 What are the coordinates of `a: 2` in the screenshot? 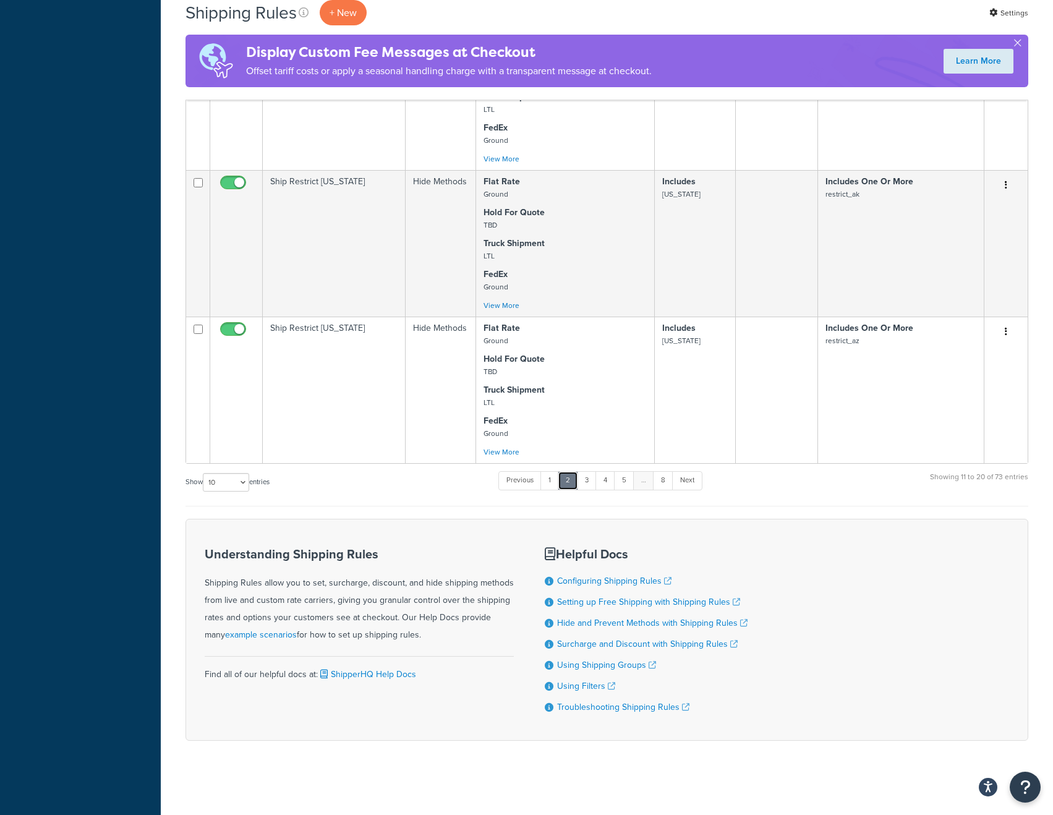 It's located at (568, 480).